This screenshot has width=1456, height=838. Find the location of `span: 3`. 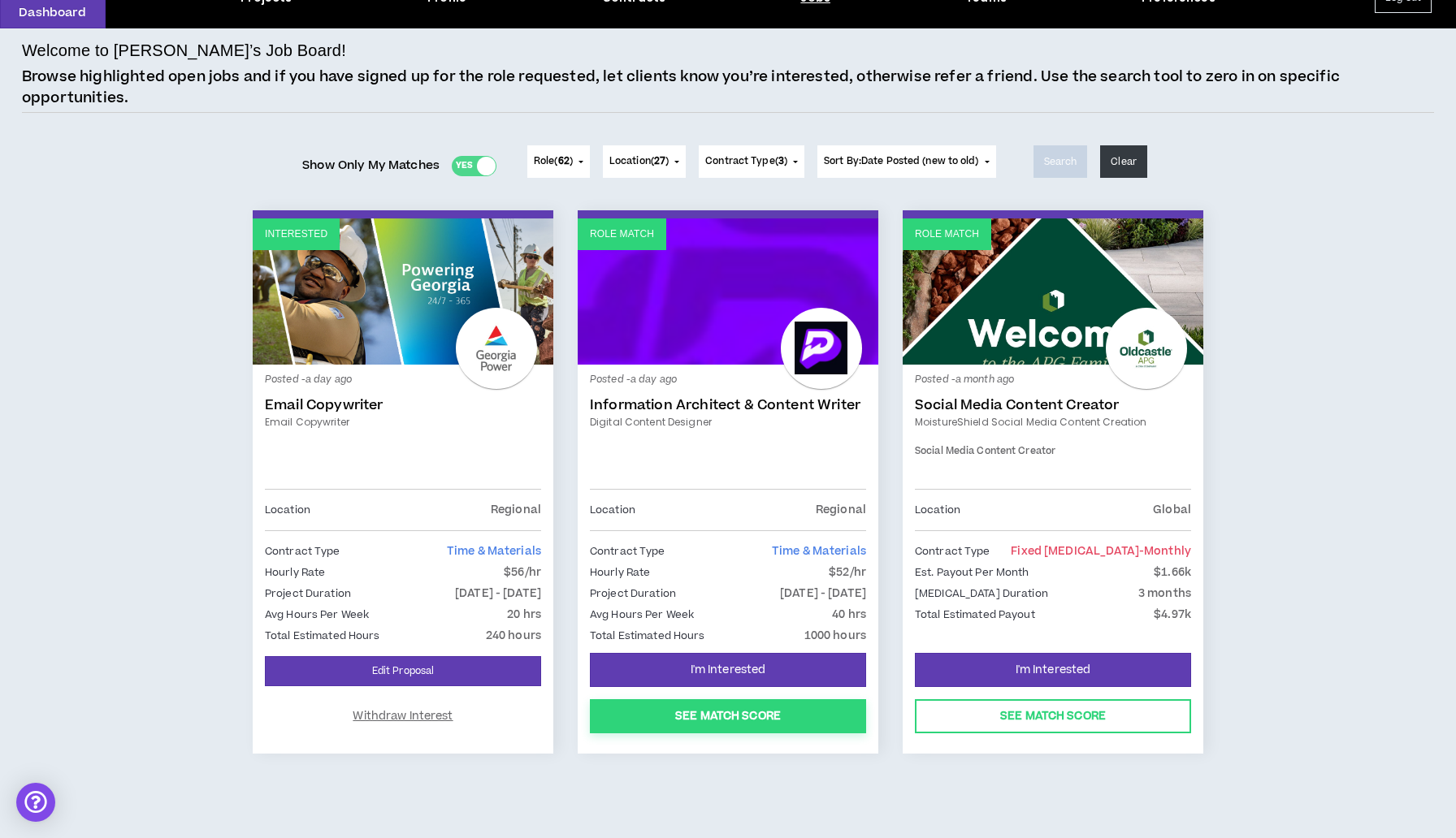

span: 3 is located at coordinates (781, 161).